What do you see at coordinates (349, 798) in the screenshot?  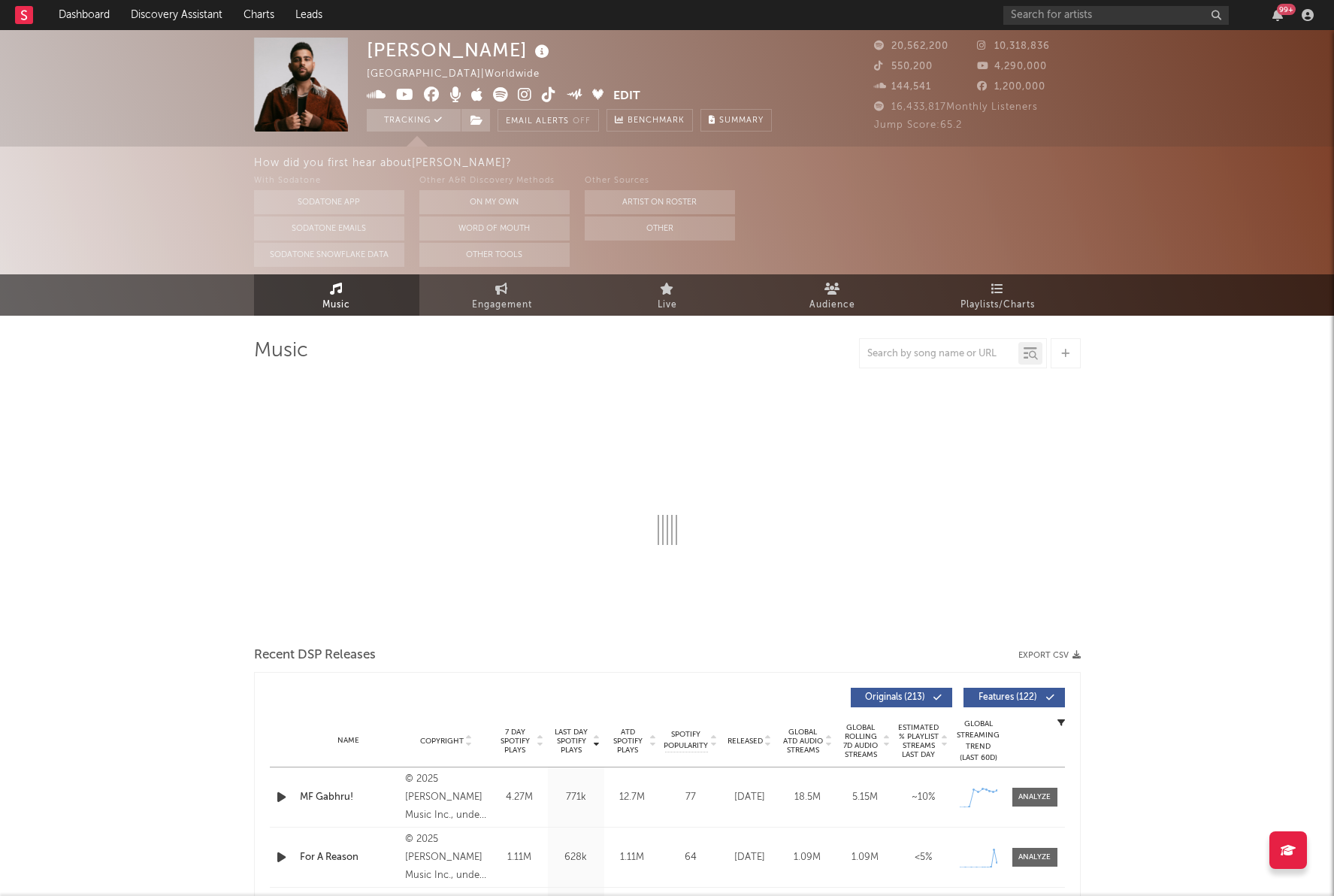 I see `div: MF Gabhru!` at bounding box center [349, 798].